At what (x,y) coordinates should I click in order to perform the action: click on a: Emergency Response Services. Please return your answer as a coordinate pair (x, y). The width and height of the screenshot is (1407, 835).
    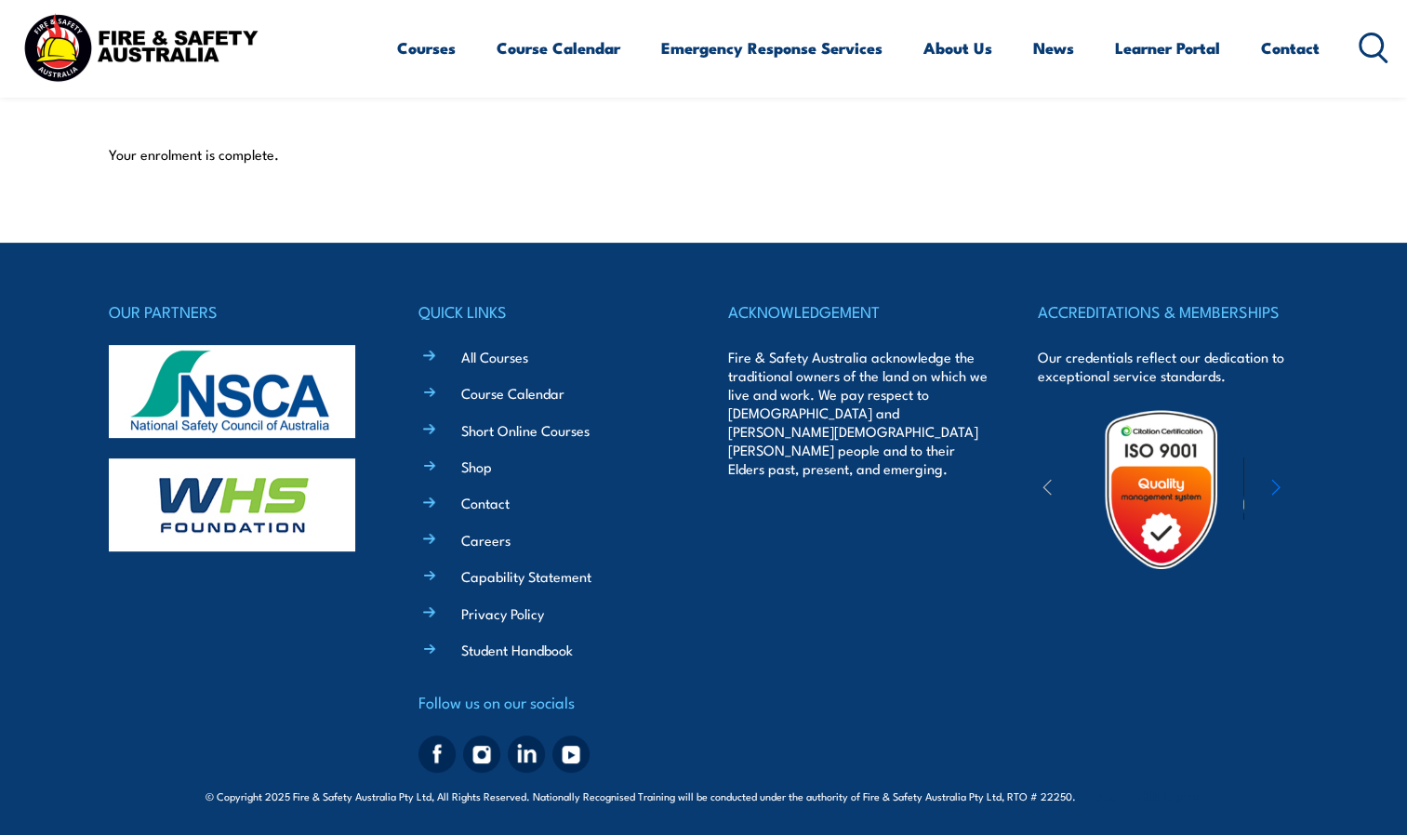
    Looking at the image, I should click on (772, 47).